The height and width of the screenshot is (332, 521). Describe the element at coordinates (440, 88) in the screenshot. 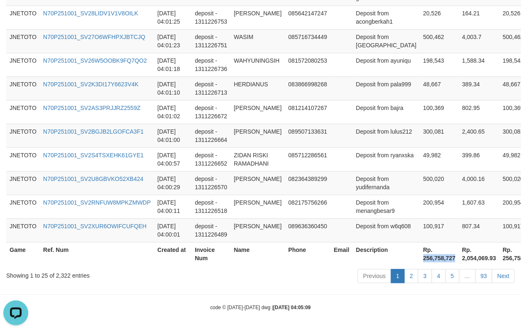

I see `td: 48,667` at that location.